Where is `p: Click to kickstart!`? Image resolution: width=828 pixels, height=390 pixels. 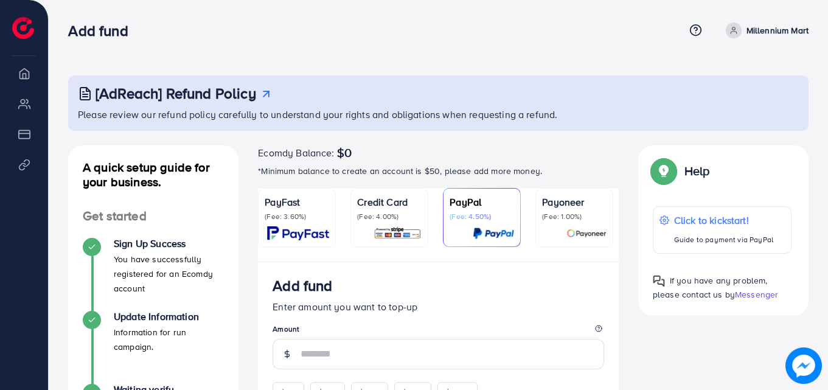
p: Click to kickstart! is located at coordinates (723, 220).